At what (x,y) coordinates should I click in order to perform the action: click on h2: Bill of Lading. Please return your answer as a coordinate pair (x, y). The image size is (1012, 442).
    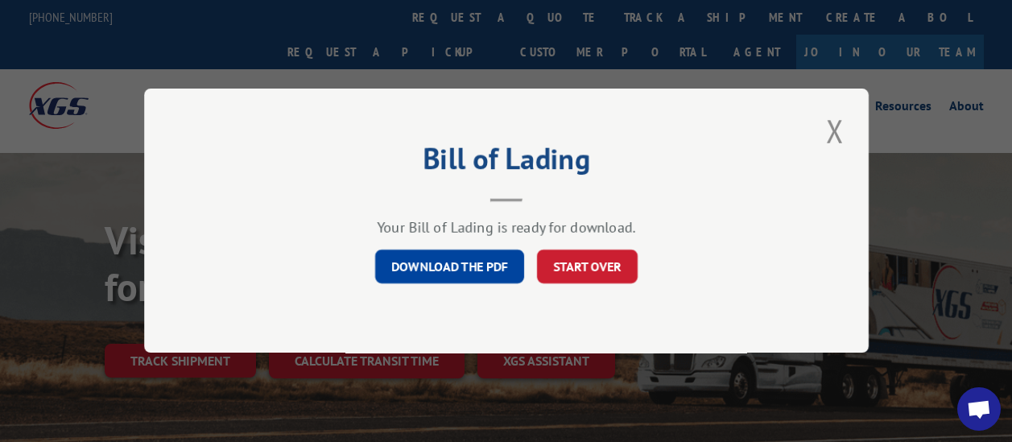
    Looking at the image, I should click on (506, 163).